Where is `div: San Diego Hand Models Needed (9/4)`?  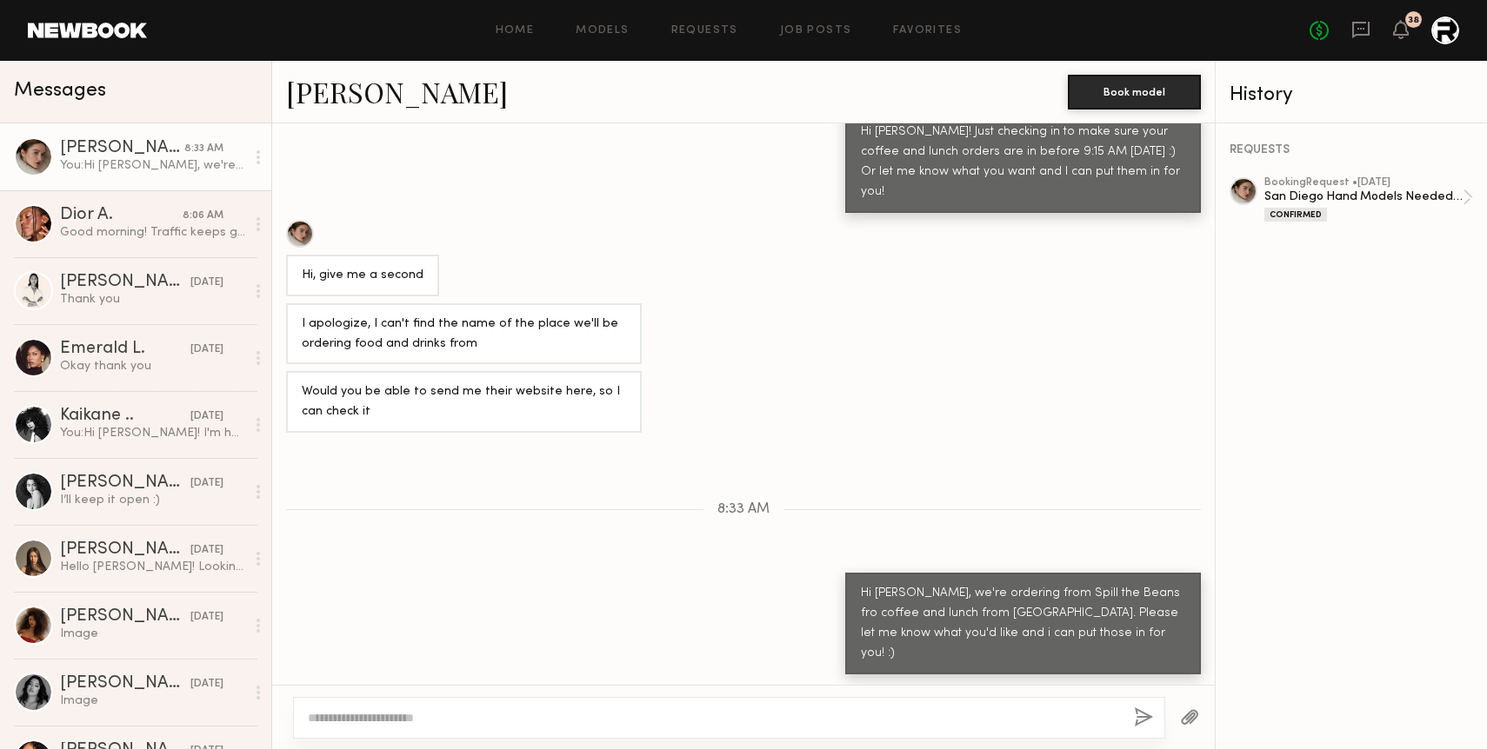
div: San Diego Hand Models Needed (9/4) is located at coordinates (1363, 196).